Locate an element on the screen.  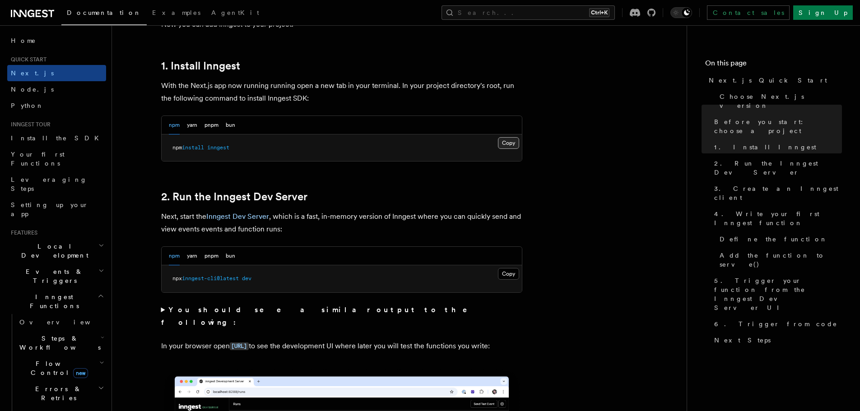
span: Features is located at coordinates (22, 233).